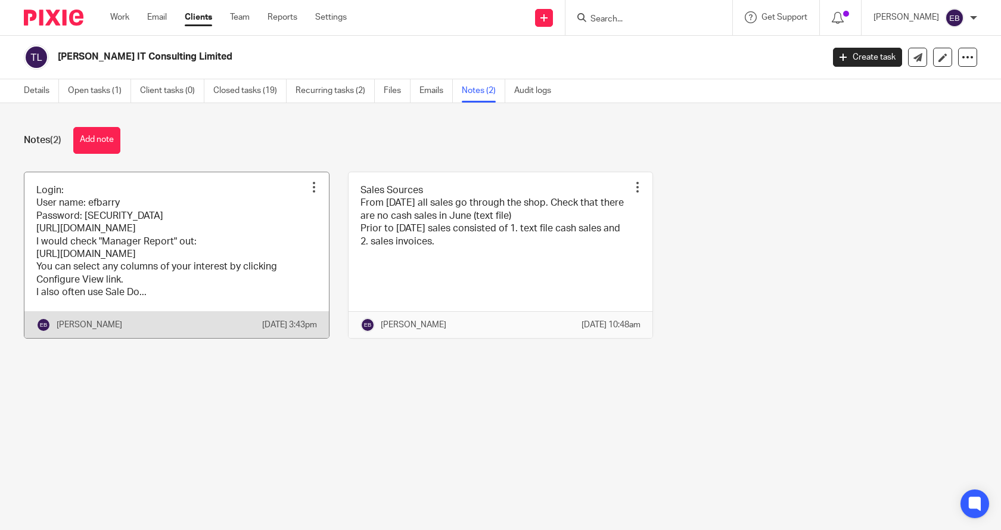 The image size is (1001, 530). What do you see at coordinates (198, 17) in the screenshot?
I see `a: Clients` at bounding box center [198, 17].